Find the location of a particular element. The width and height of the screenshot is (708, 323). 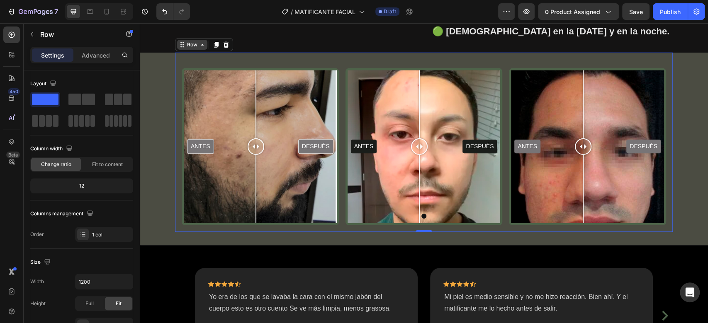

div: Layout is located at coordinates (44, 84).